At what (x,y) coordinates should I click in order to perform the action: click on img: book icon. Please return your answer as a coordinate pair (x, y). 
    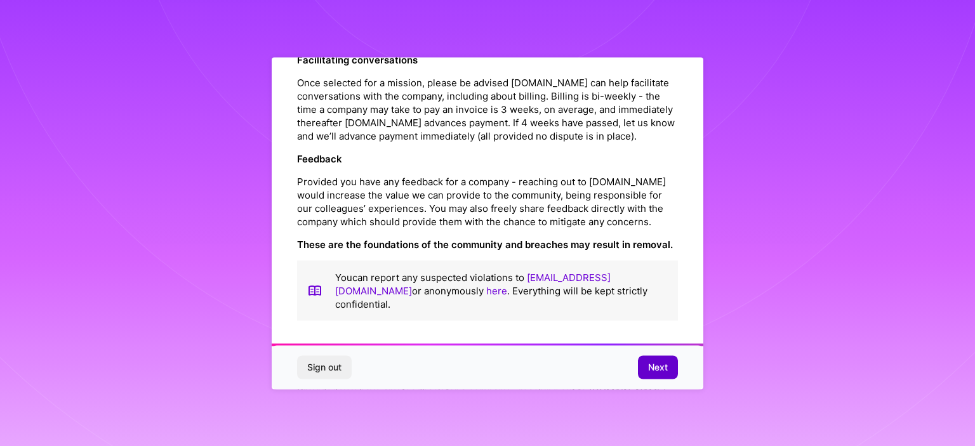
    Looking at the image, I should click on (315, 290).